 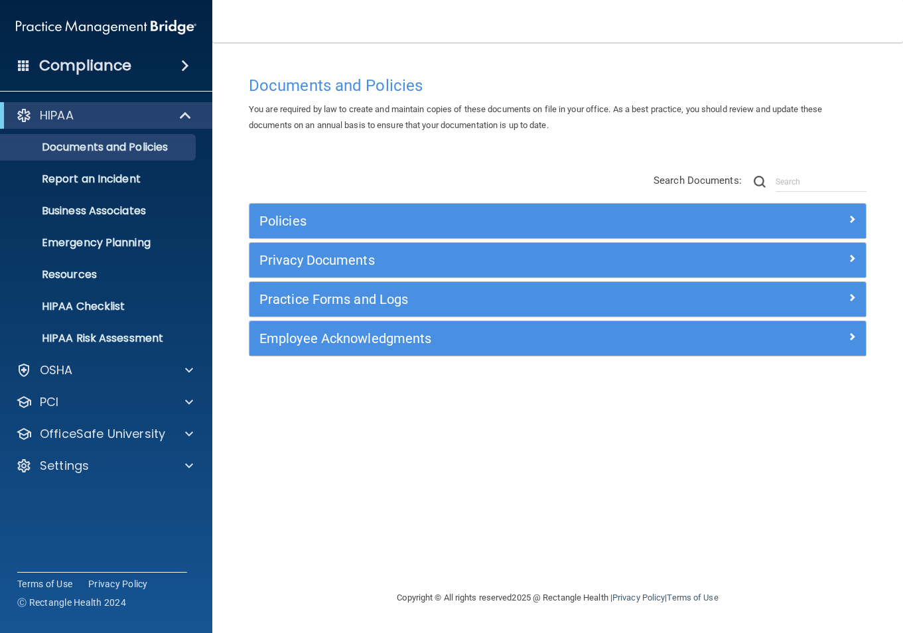 What do you see at coordinates (85, 66) in the screenshot?
I see `h4: Compliance` at bounding box center [85, 66].